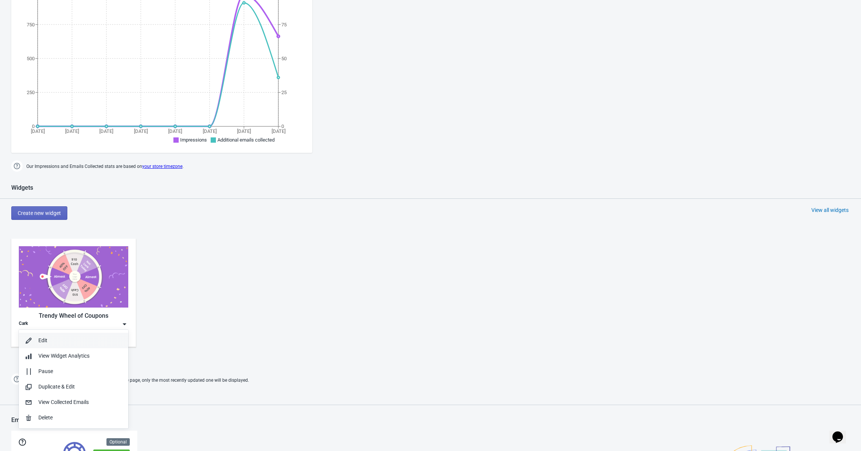 This screenshot has width=861, height=451. What do you see at coordinates (39, 213) in the screenshot?
I see `span: Create new widget` at bounding box center [39, 213].